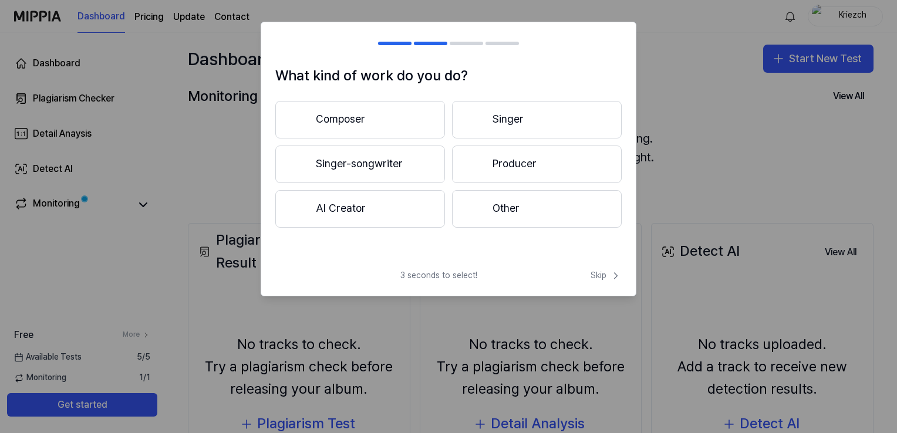 This screenshot has width=897, height=433. I want to click on button: Skip, so click(604, 276).